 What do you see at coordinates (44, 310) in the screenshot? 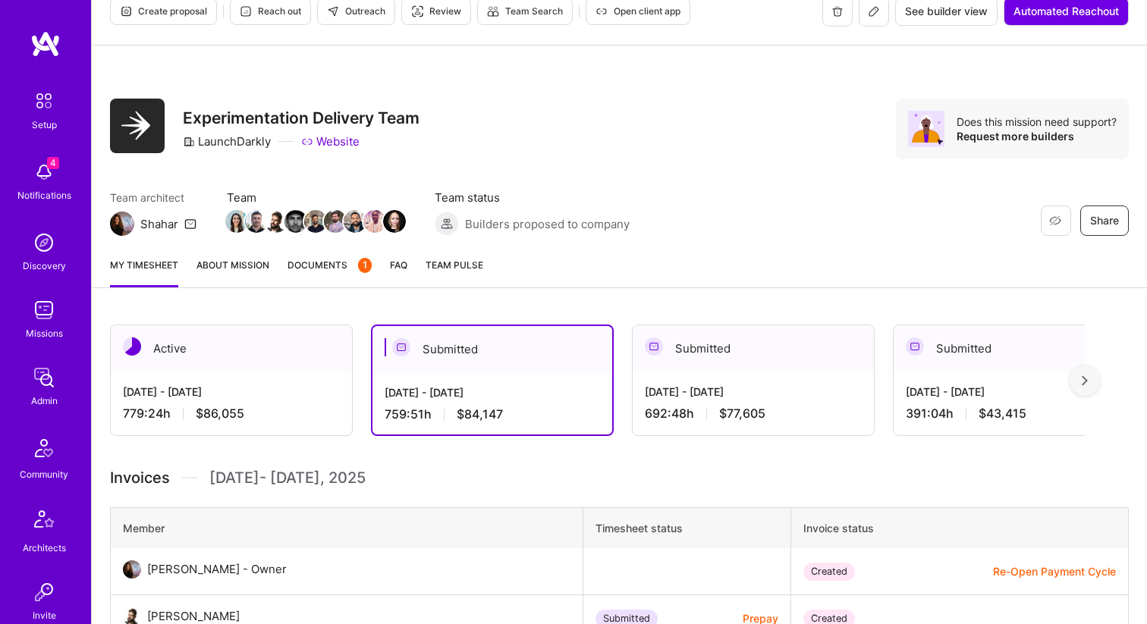
I see `img: teamwork` at bounding box center [44, 310].